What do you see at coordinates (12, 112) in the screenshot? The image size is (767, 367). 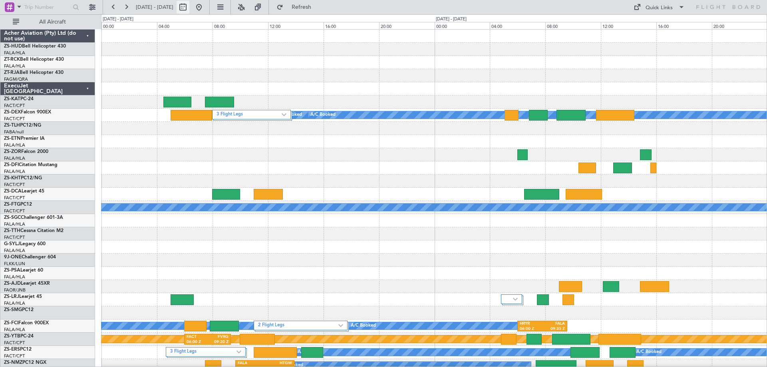 I see `span: ZS-DEX` at bounding box center [12, 112].